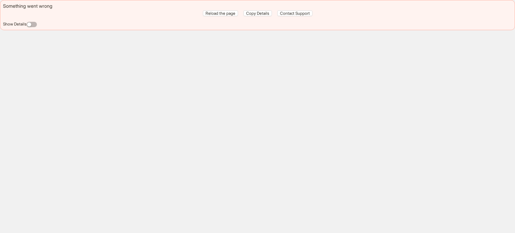 Image resolution: width=515 pixels, height=233 pixels. What do you see at coordinates (220, 13) in the screenshot?
I see `span: Reload the page` at bounding box center [220, 13].